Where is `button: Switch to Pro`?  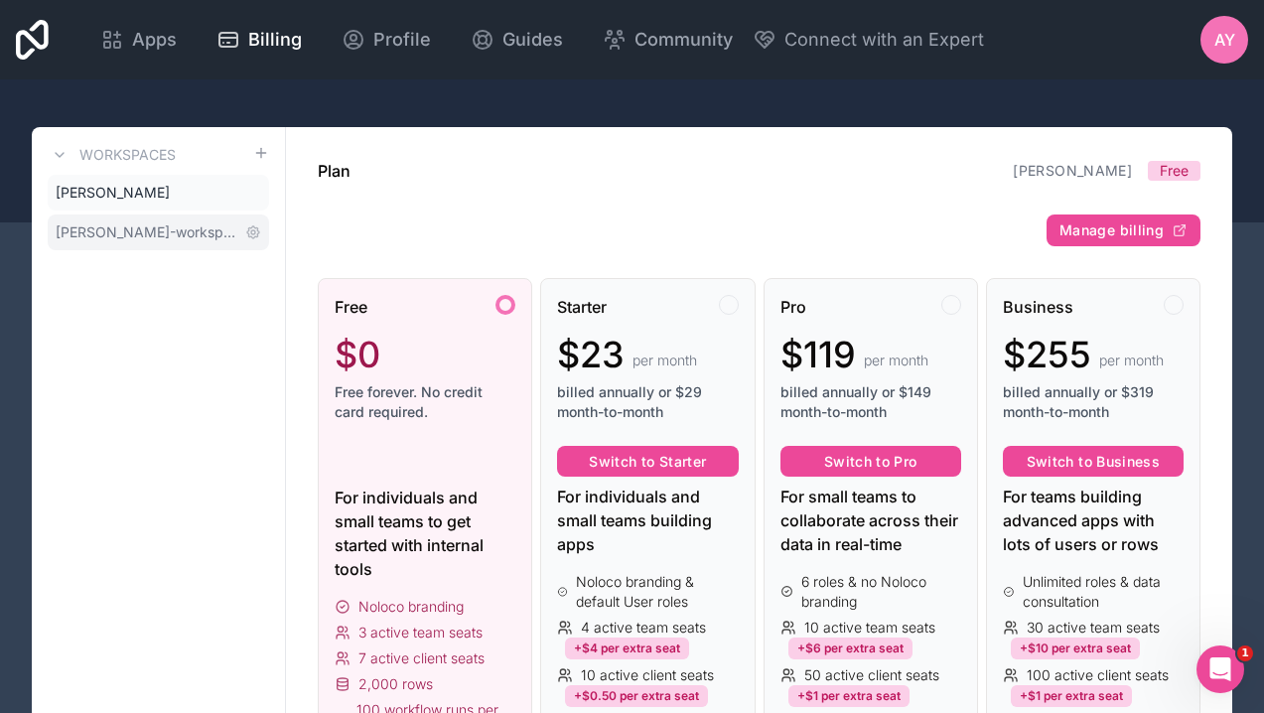 button: Switch to Pro is located at coordinates (871, 462).